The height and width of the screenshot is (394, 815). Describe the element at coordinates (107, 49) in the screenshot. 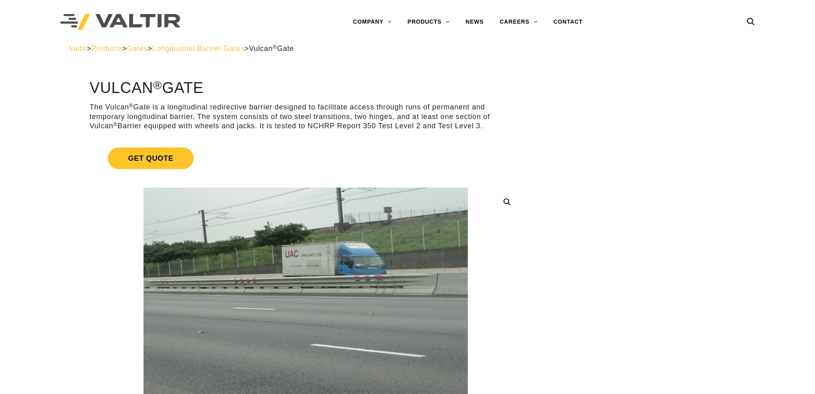

I see `span: Products` at that location.